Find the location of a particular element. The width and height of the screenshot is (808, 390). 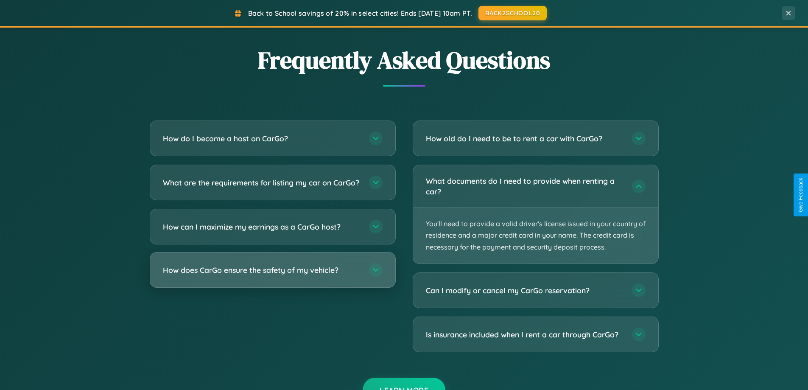

h3: How does CarGo ensure the safety of my vehicle? is located at coordinates (262, 270).